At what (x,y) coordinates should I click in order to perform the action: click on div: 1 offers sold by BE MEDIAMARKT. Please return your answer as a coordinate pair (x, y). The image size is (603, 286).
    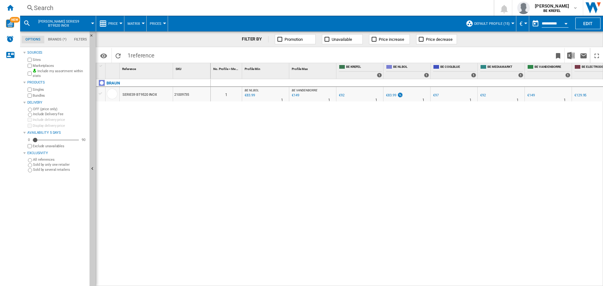
    Looking at the image, I should click on (521, 75).